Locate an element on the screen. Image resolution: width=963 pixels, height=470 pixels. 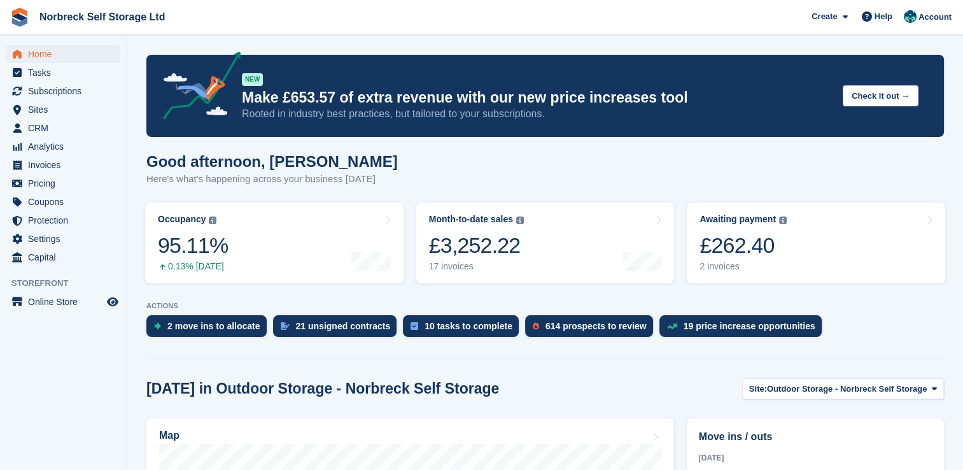
button: Check it out → is located at coordinates (880, 95).